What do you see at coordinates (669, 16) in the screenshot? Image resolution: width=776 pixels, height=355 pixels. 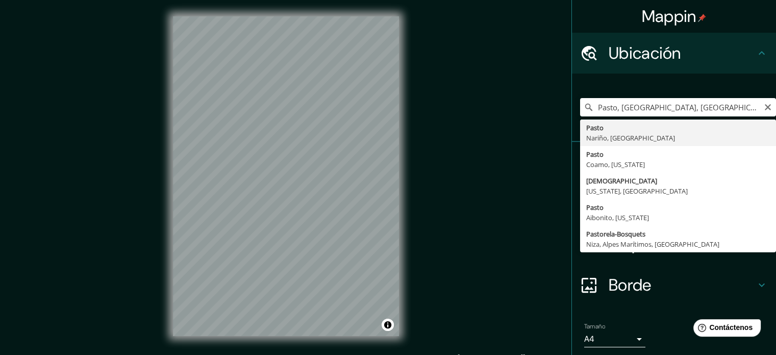 I see `font: Mappin` at bounding box center [669, 16].